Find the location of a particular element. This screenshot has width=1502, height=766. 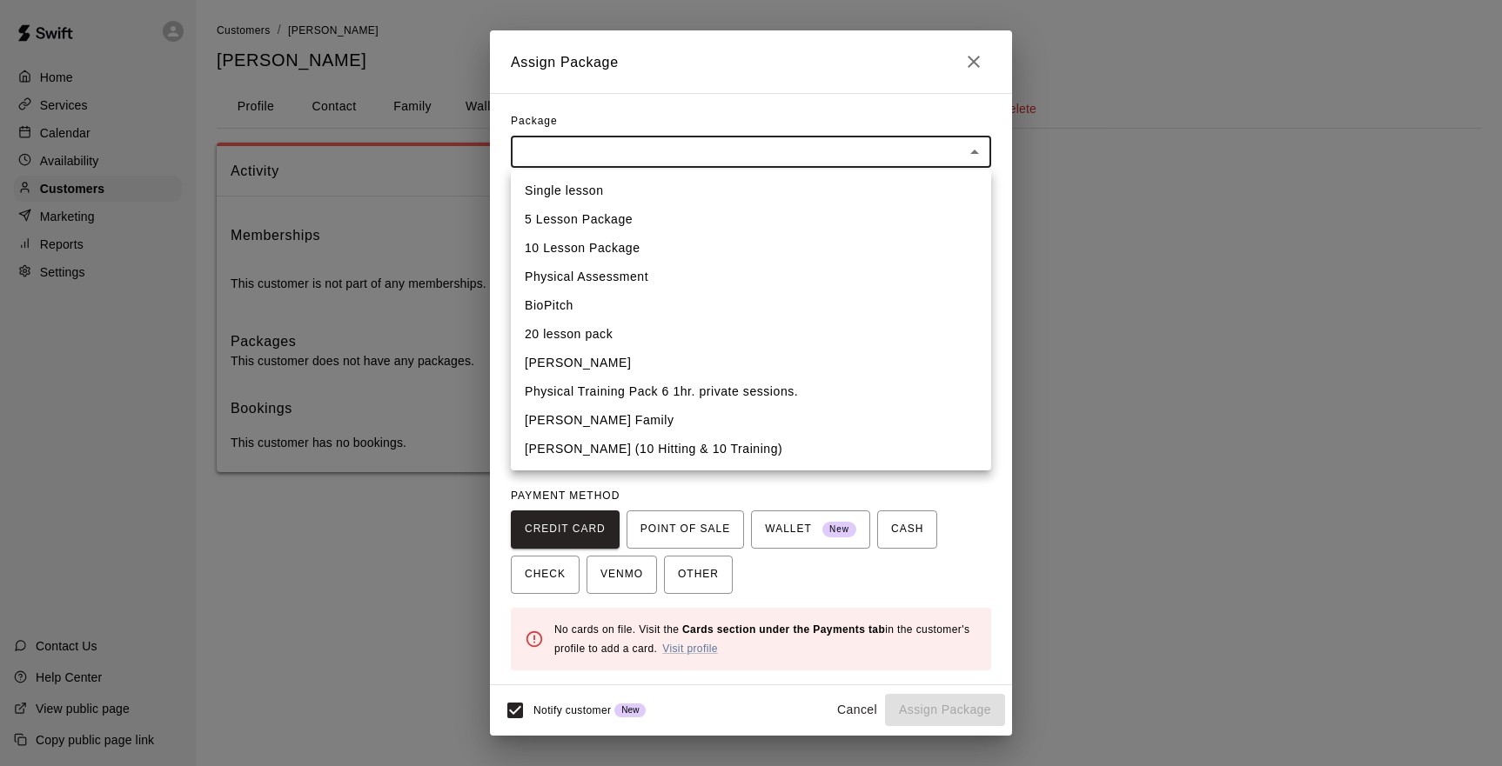

li: 10 Lesson Package is located at coordinates (751, 248).